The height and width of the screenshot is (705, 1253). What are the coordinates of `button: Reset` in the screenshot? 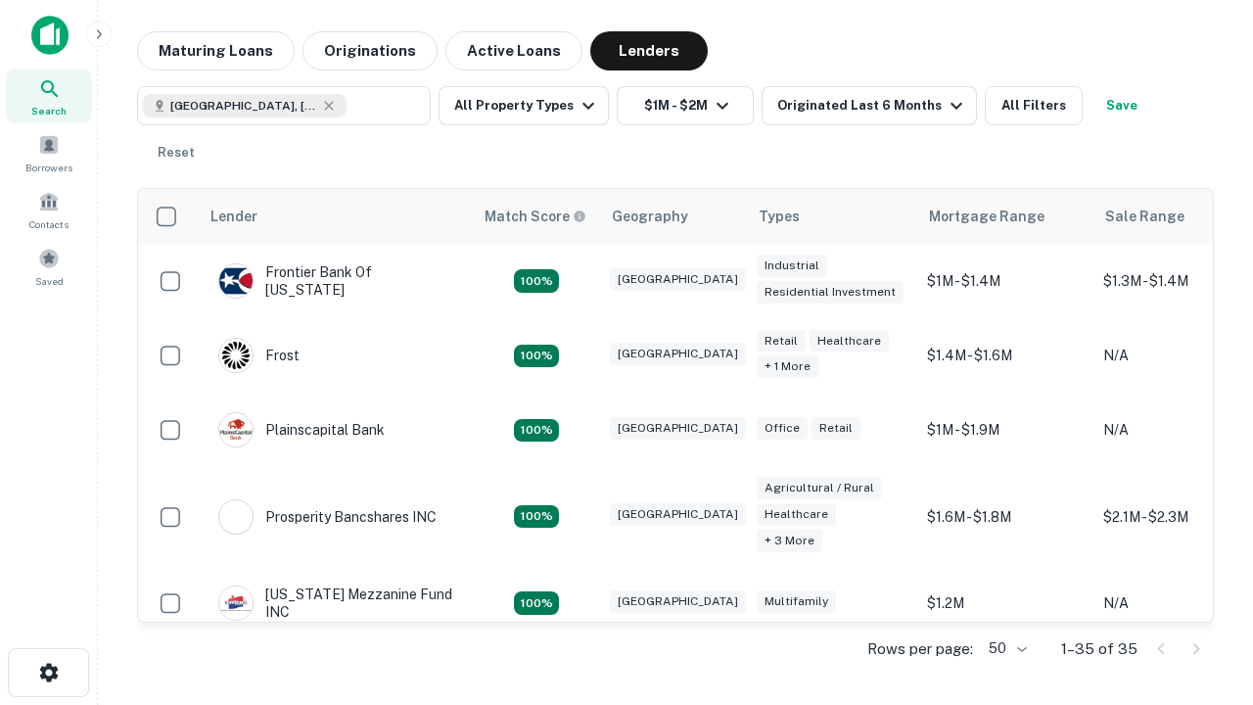 It's located at (176, 153).